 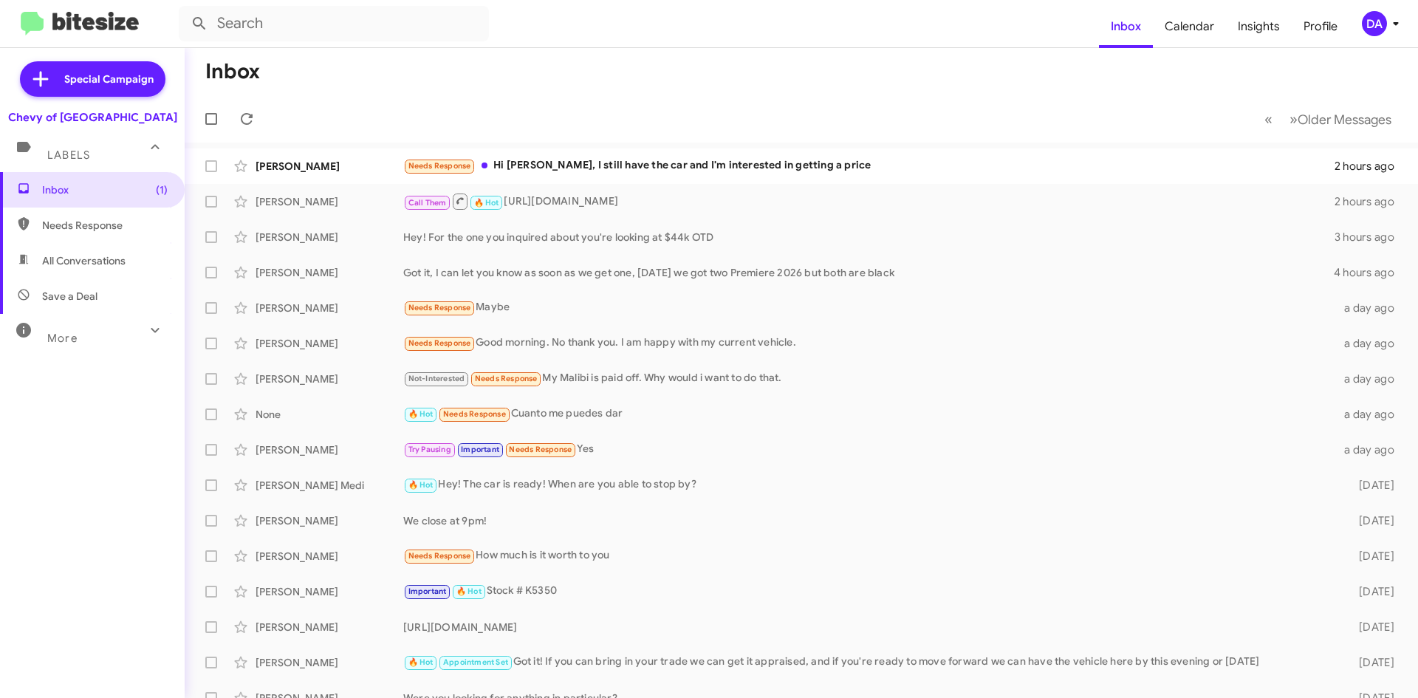 What do you see at coordinates (476, 662) in the screenshot?
I see `span: Appointment Set` at bounding box center [476, 662].